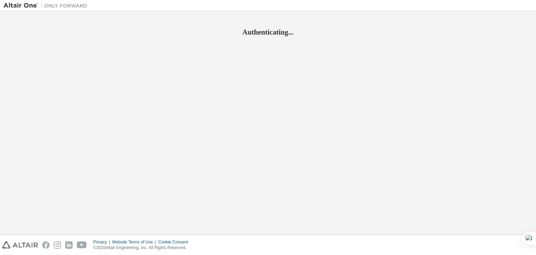 The width and height of the screenshot is (536, 255). I want to click on img: Altair One, so click(47, 6).